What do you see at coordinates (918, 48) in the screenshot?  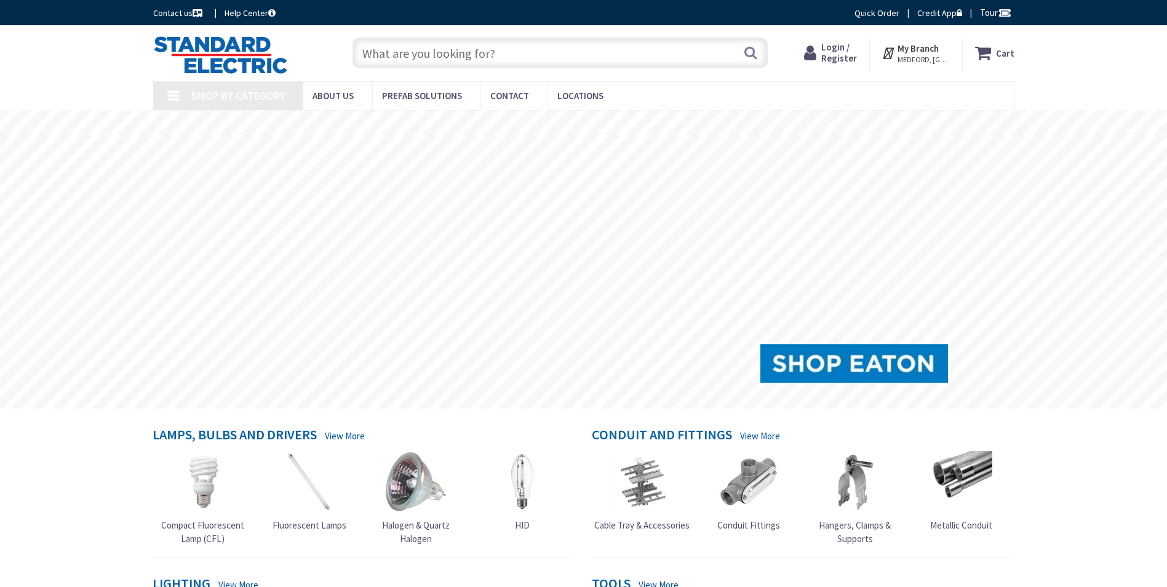 I see `strong: My Branch` at bounding box center [918, 48].